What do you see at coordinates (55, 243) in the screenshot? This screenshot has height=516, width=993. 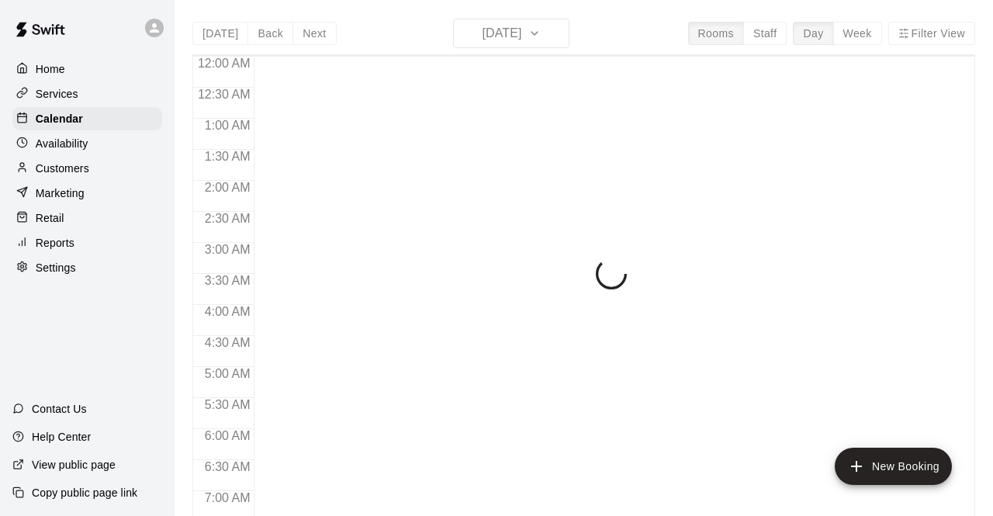 I see `p: Reports` at bounding box center [55, 243].